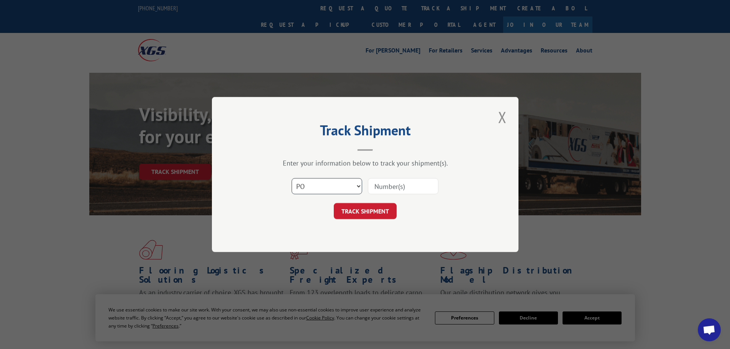 This screenshot has height=349, width=730. Describe the element at coordinates (503, 117) in the screenshot. I see `button: Close modal` at that location.